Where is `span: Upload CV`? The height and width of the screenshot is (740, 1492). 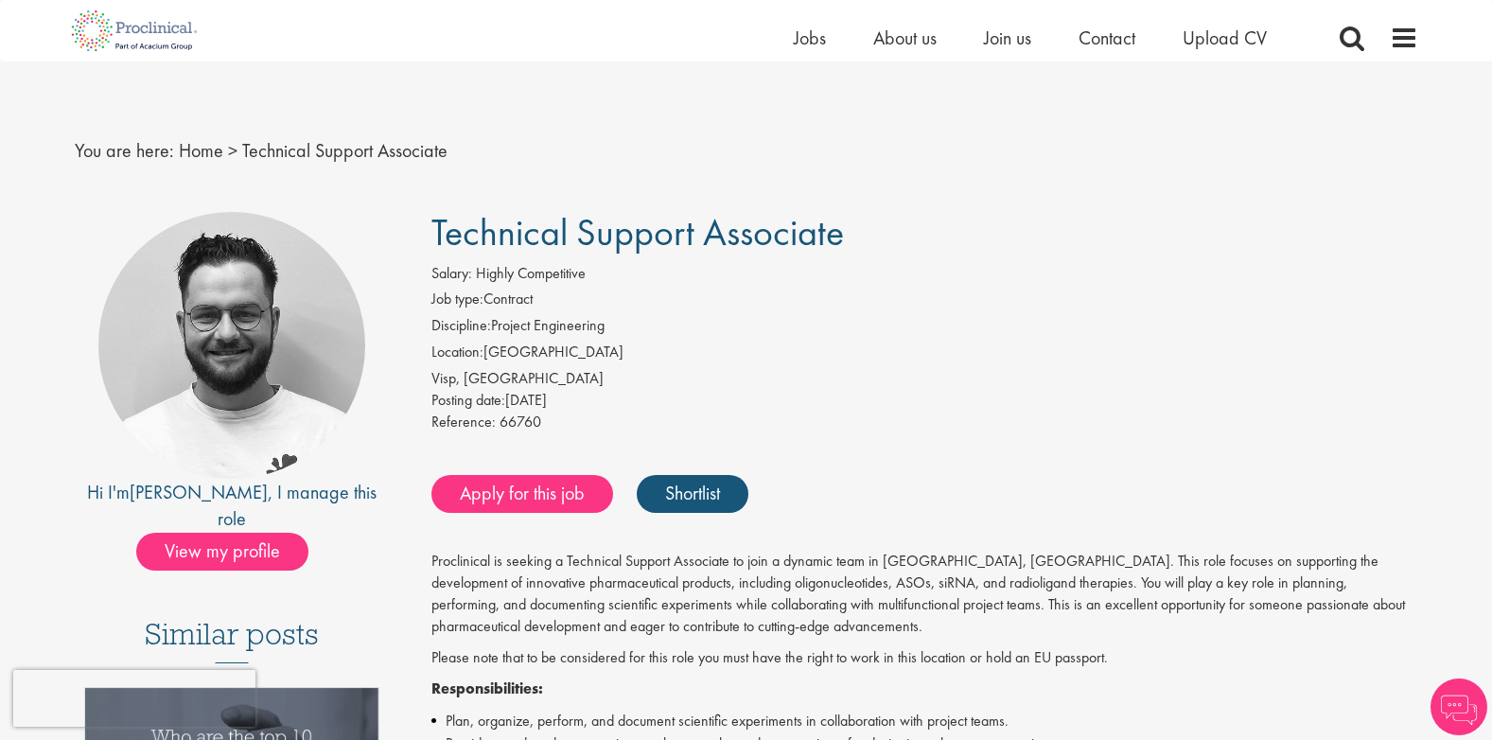 span: Upload CV is located at coordinates (1224, 38).